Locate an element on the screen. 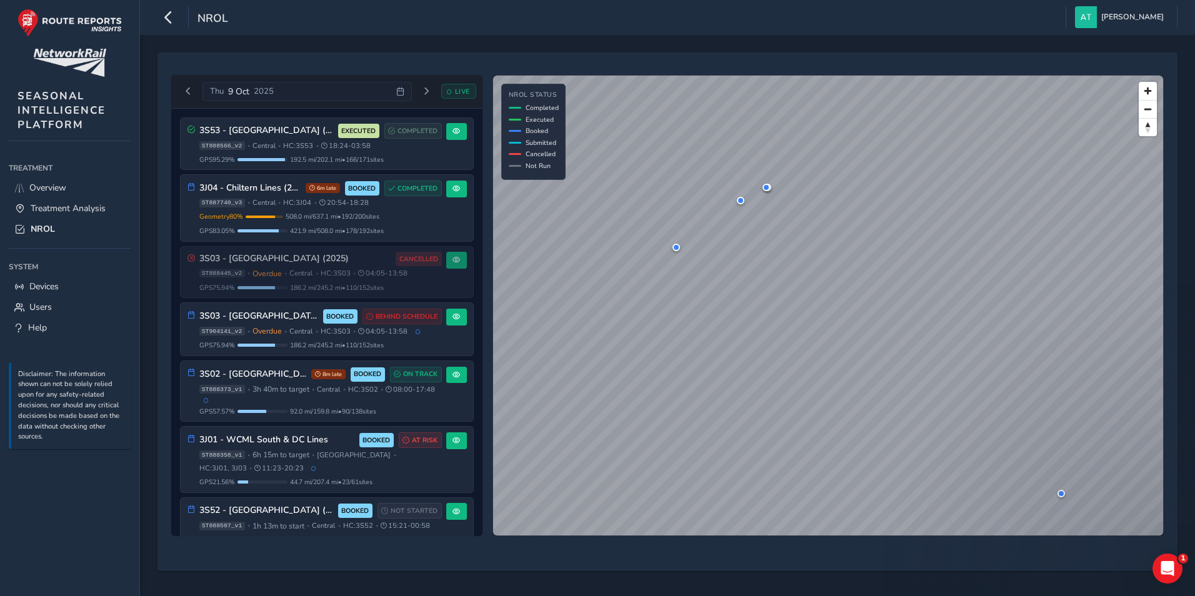 The width and height of the screenshot is (1195, 596). button: Reset bearing to north is located at coordinates (1147, 127).